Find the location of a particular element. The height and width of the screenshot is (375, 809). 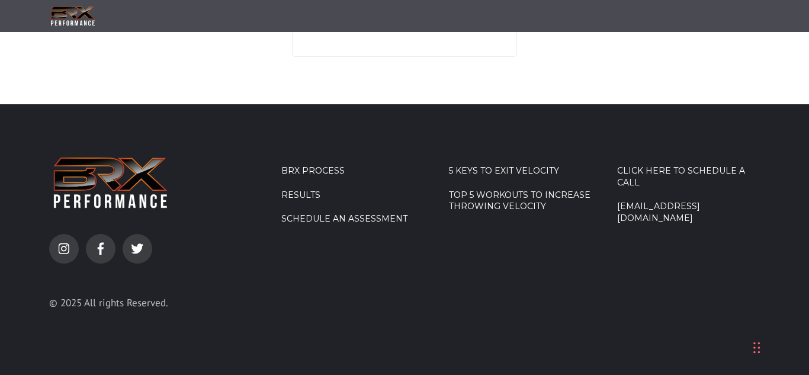

a: Schedule an Assessment is located at coordinates (352, 219).